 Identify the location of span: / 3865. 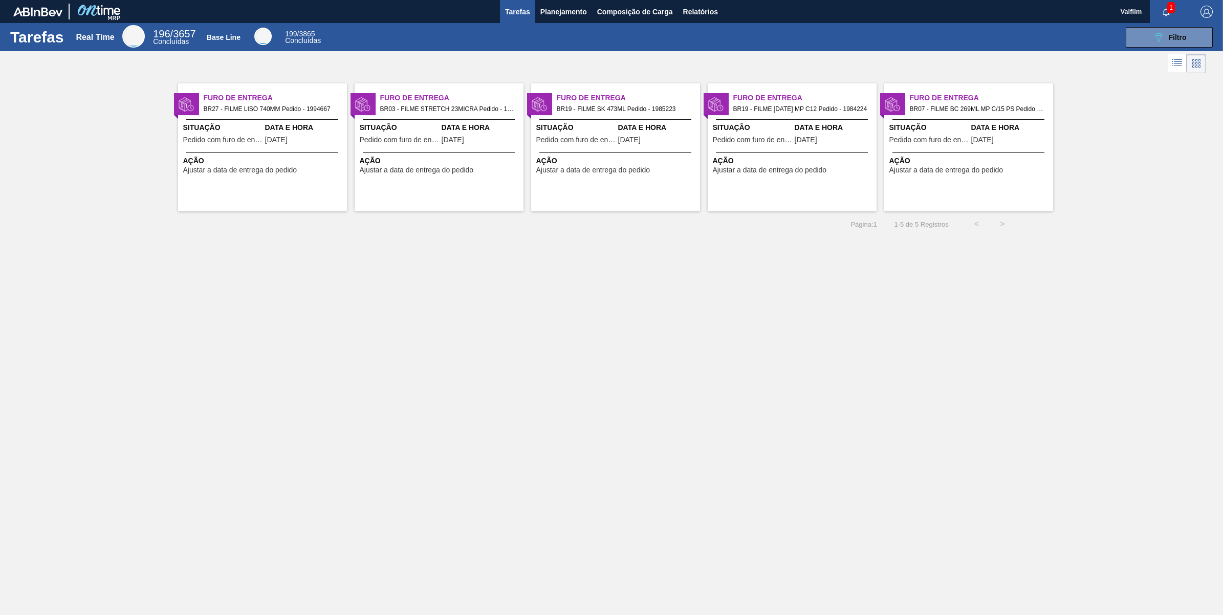
(300, 34).